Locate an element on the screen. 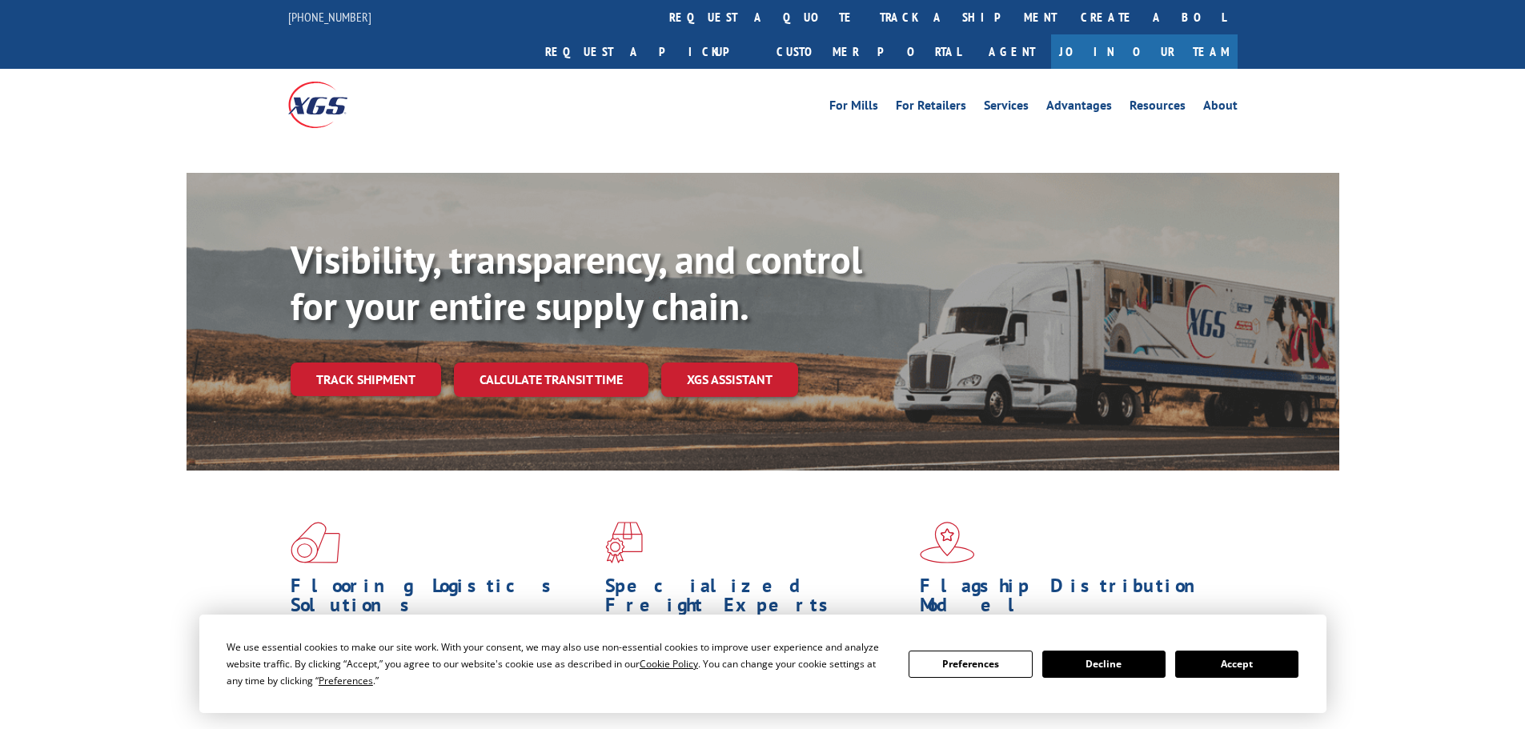 Image resolution: width=1525 pixels, height=729 pixels. a: Resources is located at coordinates (1157, 108).